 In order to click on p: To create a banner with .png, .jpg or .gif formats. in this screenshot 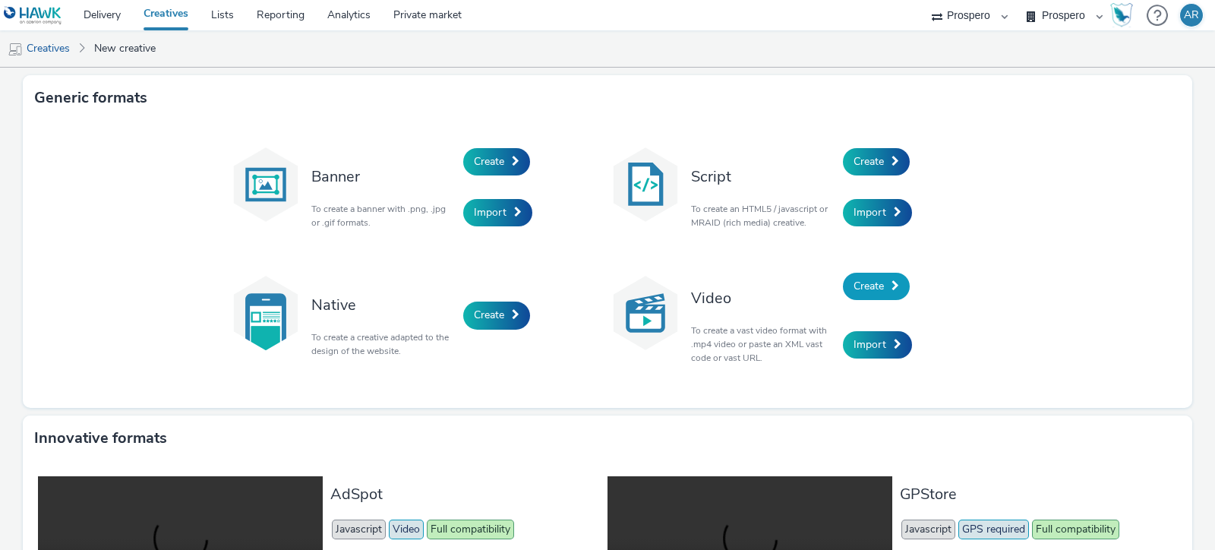, I will do `click(383, 216)`.